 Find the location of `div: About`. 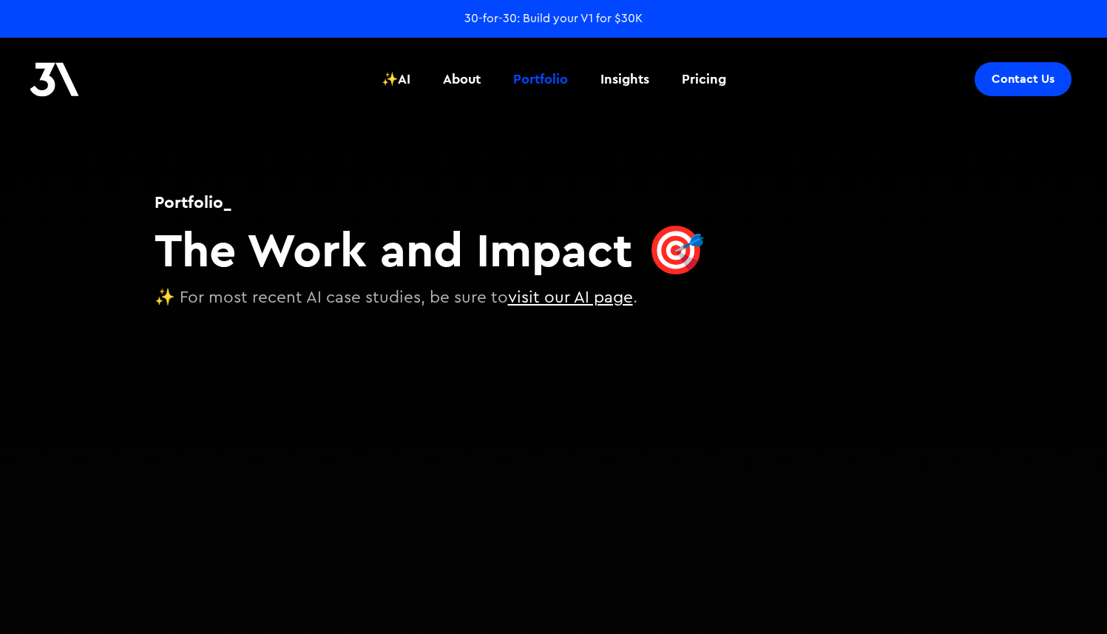

div: About is located at coordinates (461, 79).